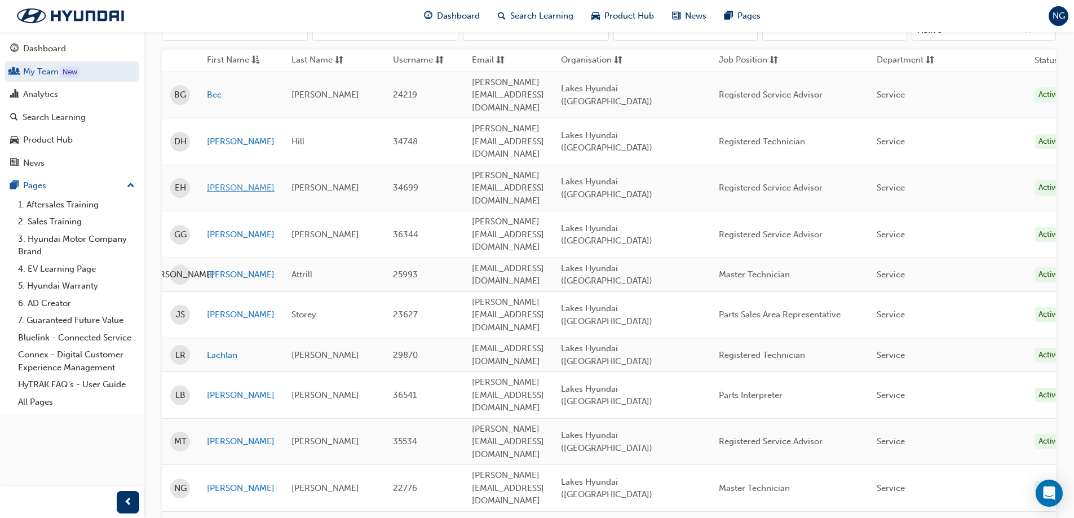 This screenshot has width=1074, height=518. Describe the element at coordinates (452, 16) in the screenshot. I see `a: guage-iconDashboard` at that location.